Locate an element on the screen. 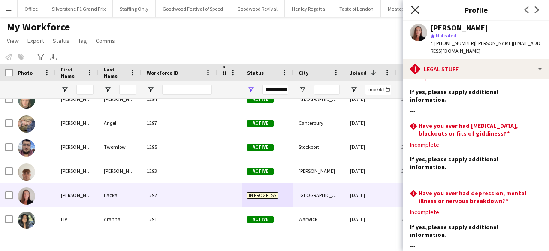  input: Joined Filter Input is located at coordinates (379, 90).